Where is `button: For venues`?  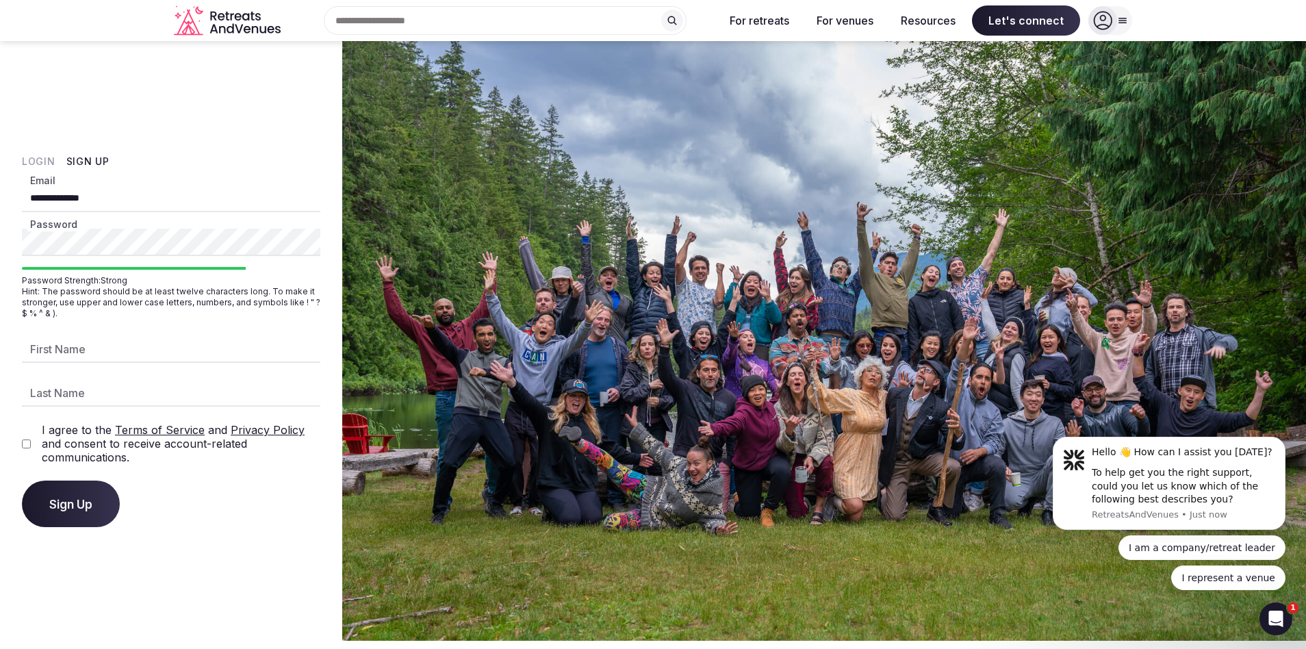
button: For venues is located at coordinates (845, 21).